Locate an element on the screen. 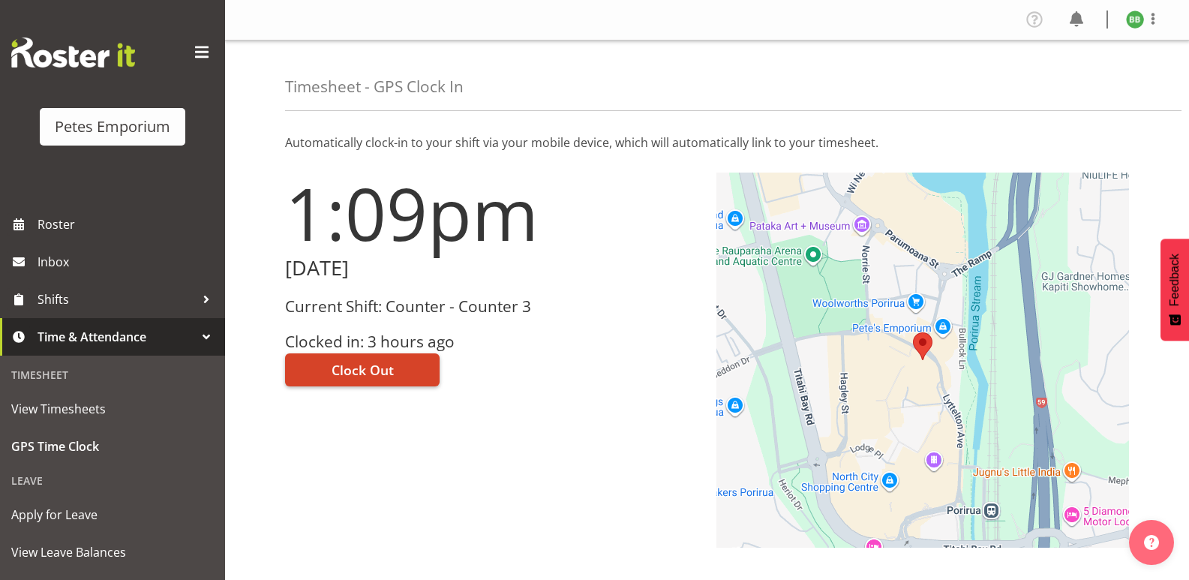 The image size is (1189, 580). span: Shifts is located at coordinates (116, 299).